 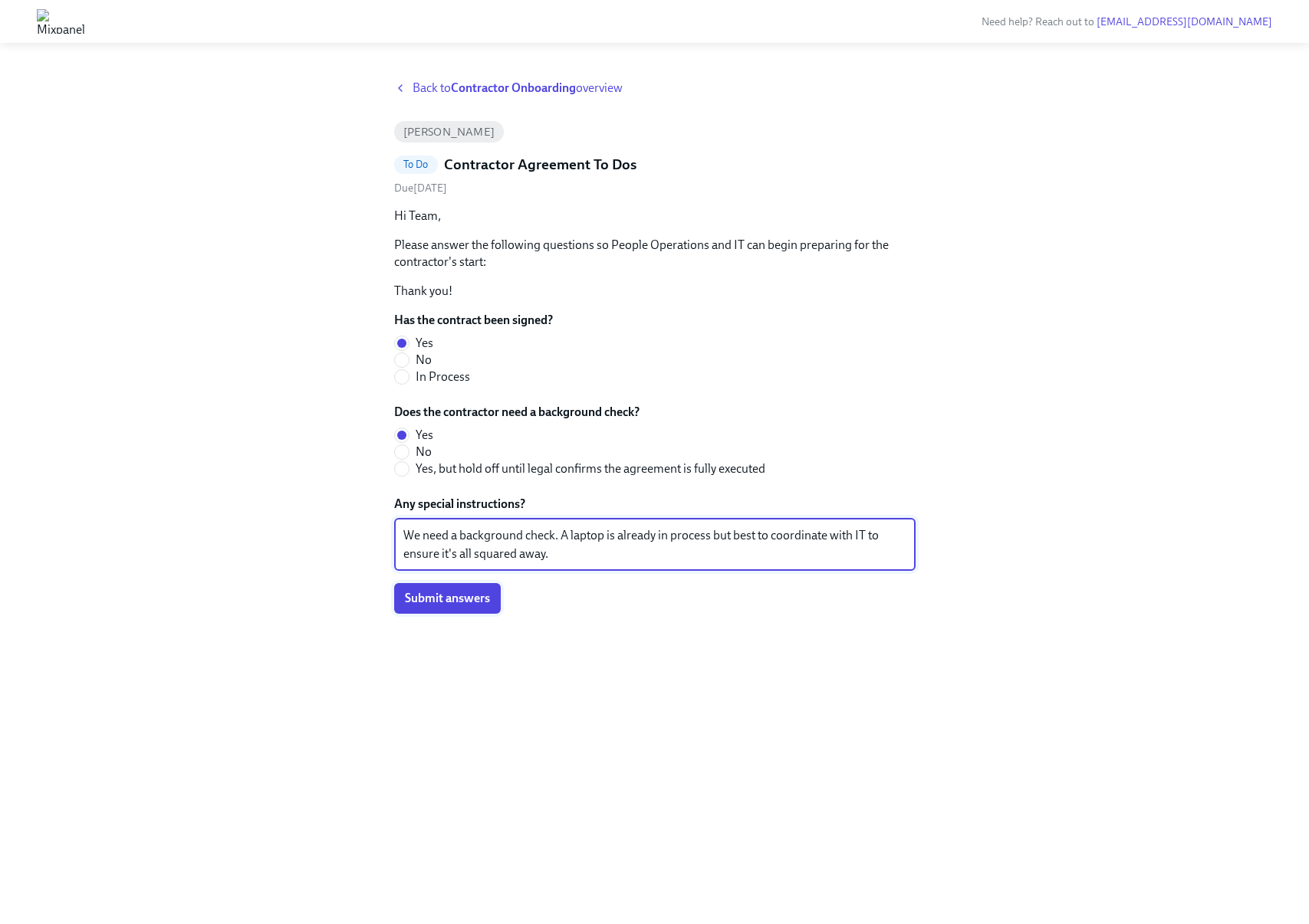 I want to click on span: Sunday, August 24th 2025, 9:00 am, so click(x=420, y=188).